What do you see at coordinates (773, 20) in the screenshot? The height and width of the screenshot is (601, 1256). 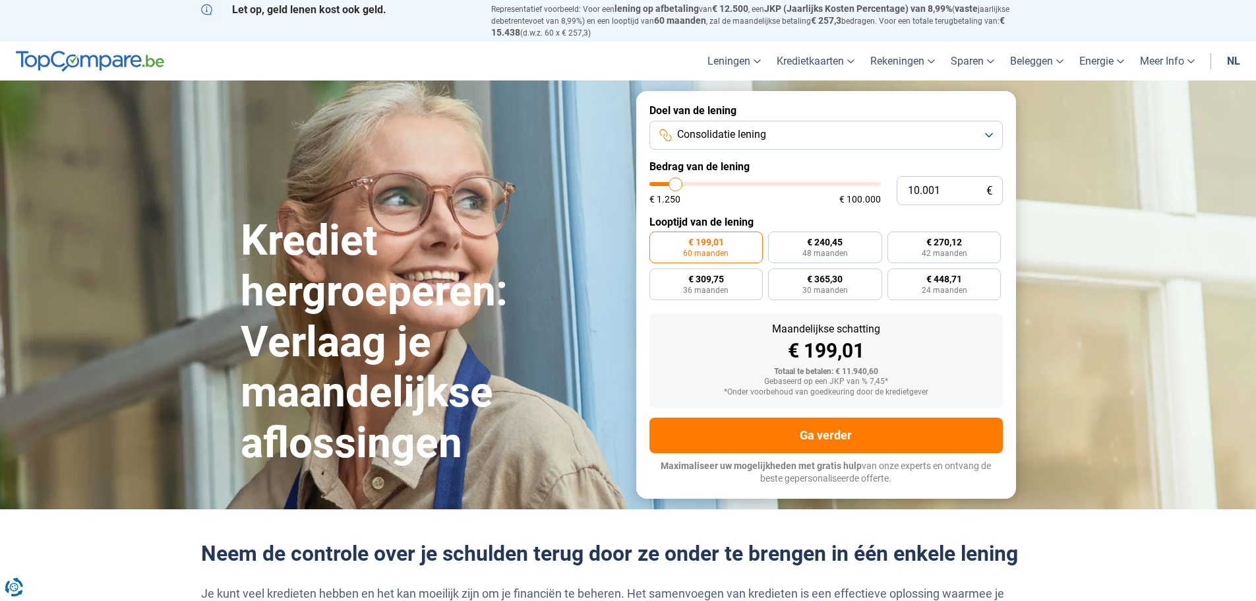 I see `p: Representatief voorbeeld: Voor een van , een ( jaarlijkse debetrentevoet van 8,99%) en een loopti...` at bounding box center [773, 20].